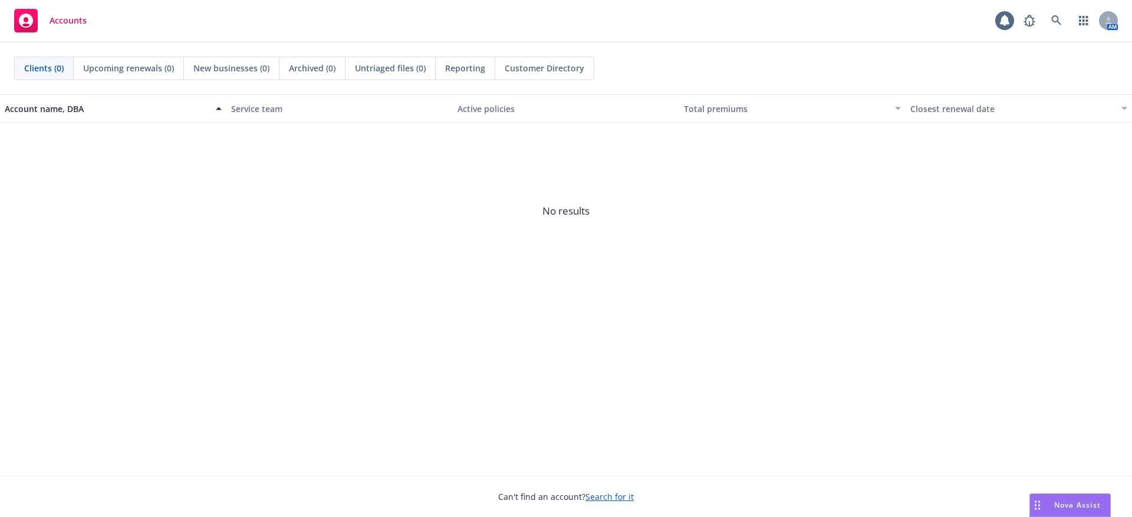  What do you see at coordinates (793, 109) in the screenshot?
I see `button: Total premiums` at bounding box center [793, 109].